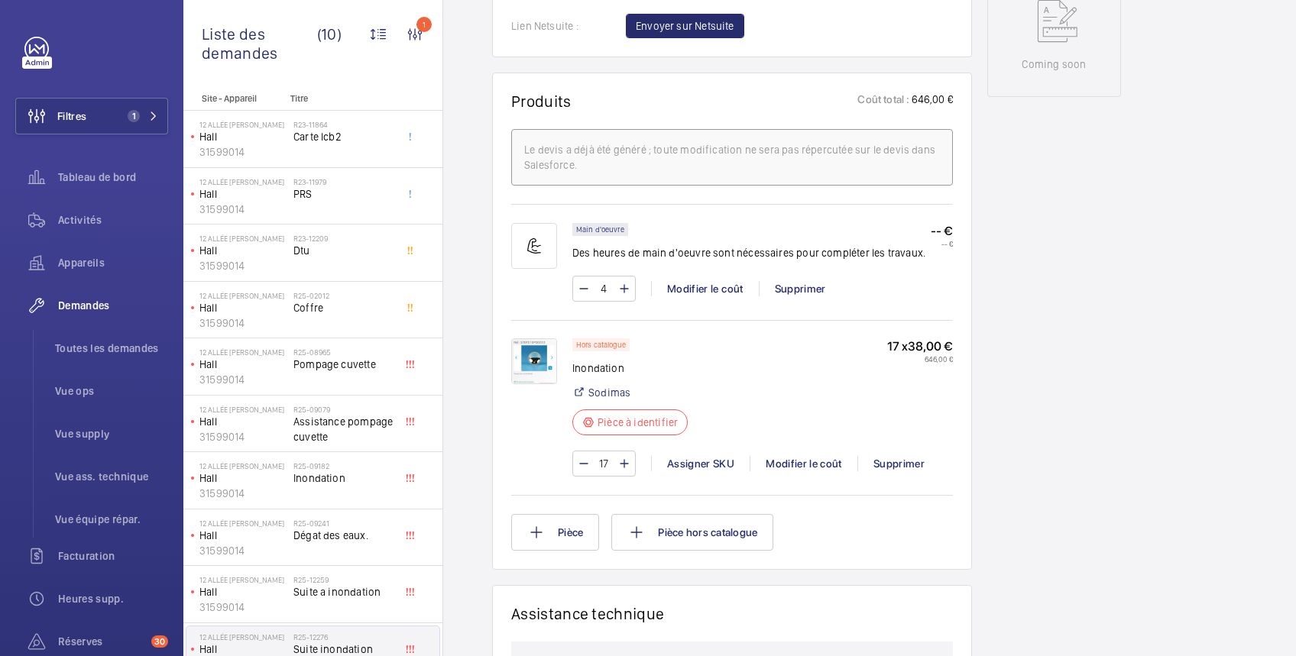 The height and width of the screenshot is (656, 1296). Describe the element at coordinates (112, 391) in the screenshot. I see `span: Vue ops` at that location.